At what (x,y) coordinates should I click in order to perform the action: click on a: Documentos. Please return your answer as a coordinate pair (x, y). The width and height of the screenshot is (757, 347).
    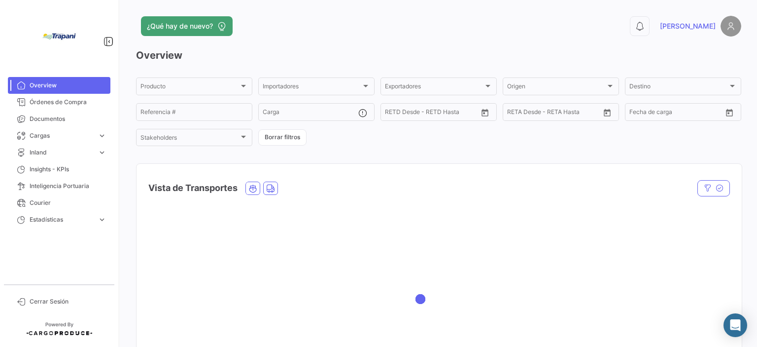
    Looking at the image, I should click on (59, 119).